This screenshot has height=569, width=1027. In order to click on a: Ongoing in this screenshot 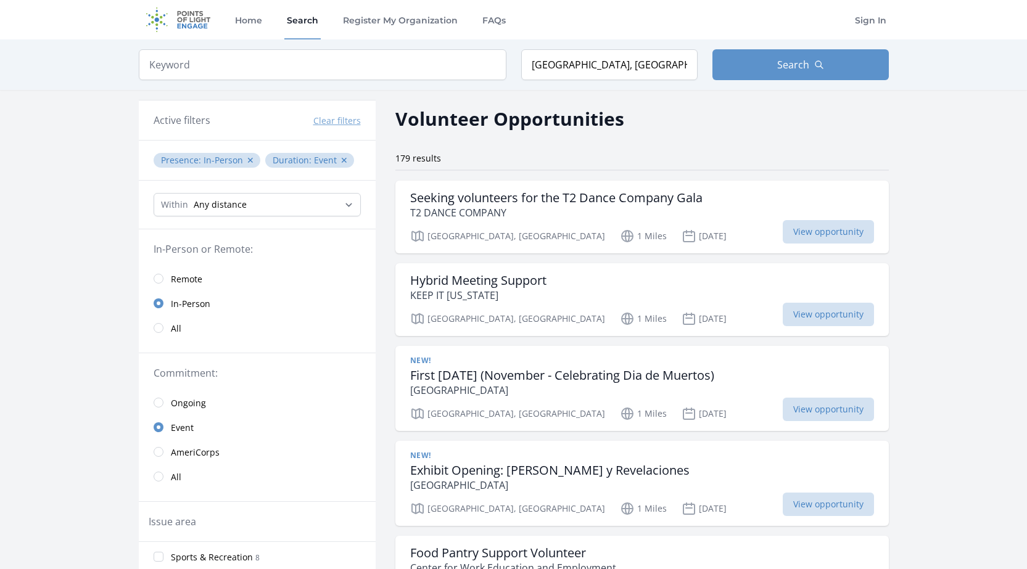, I will do `click(257, 403)`.